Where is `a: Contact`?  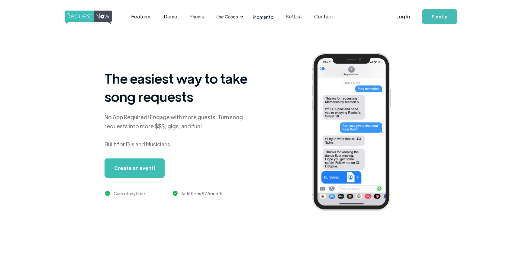 a: Contact is located at coordinates (324, 17).